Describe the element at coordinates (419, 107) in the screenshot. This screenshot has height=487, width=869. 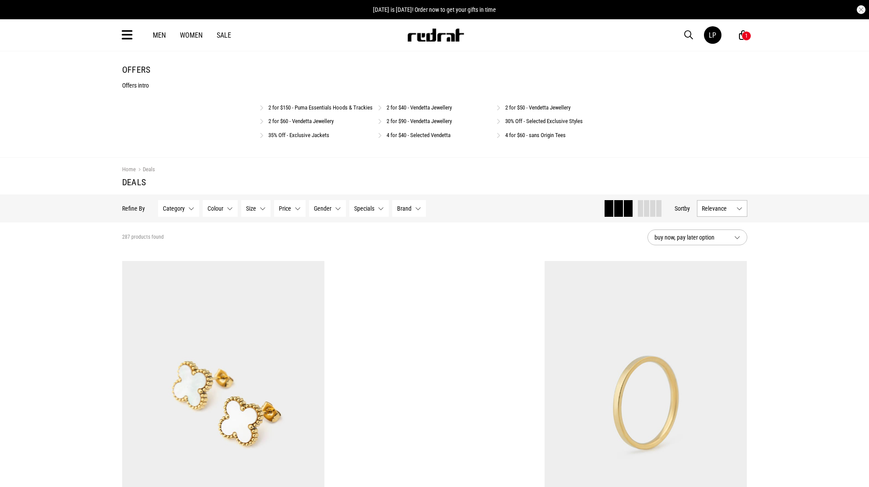
I see `a: 2 for $40 - Vendetta Jewellery` at that location.